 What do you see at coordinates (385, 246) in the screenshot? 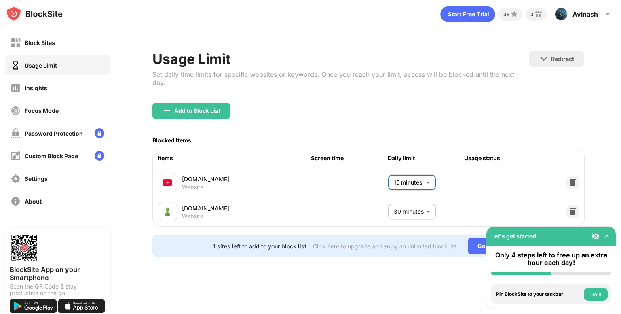
I see `div: Click here to upgrade and enjoy an unlimited block list.` at bounding box center [385, 246].